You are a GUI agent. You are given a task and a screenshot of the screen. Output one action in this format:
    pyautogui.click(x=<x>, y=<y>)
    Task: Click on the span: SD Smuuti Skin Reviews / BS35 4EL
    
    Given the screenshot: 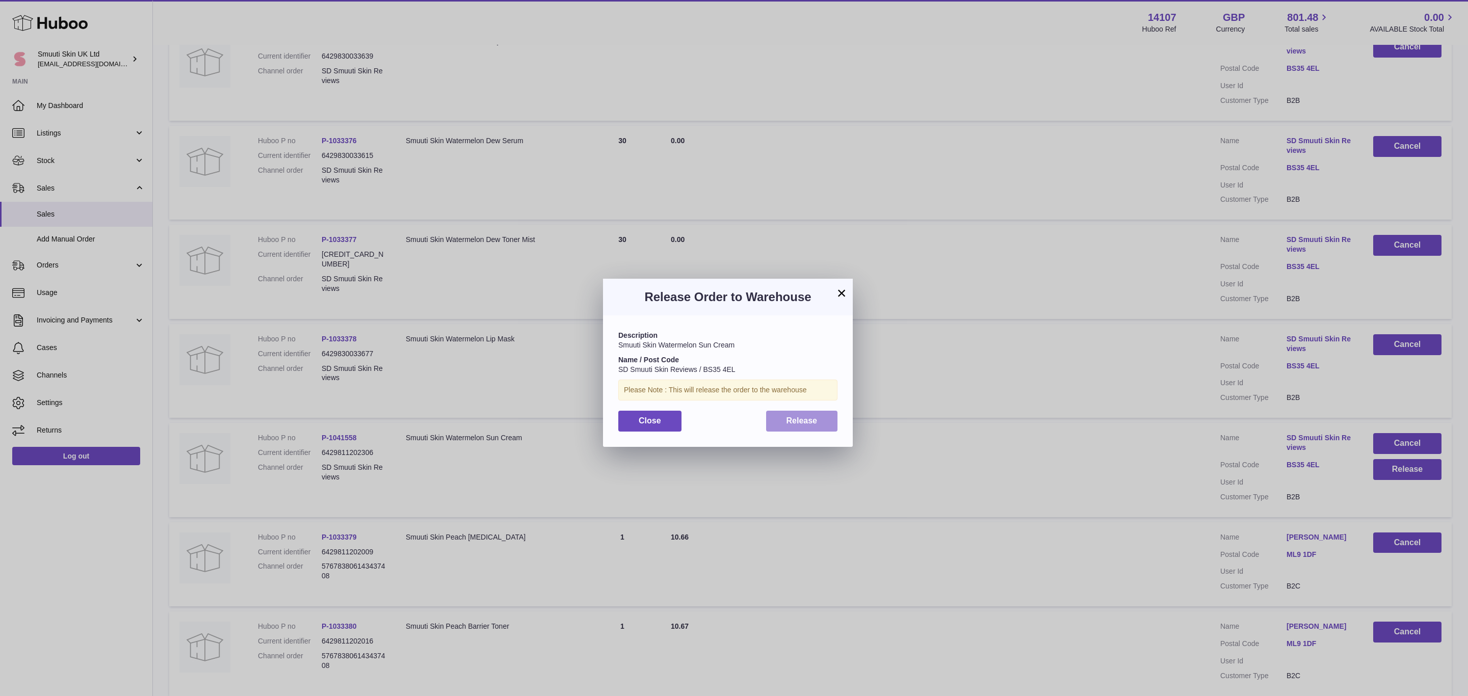 What is the action you would take?
    pyautogui.click(x=677, y=370)
    